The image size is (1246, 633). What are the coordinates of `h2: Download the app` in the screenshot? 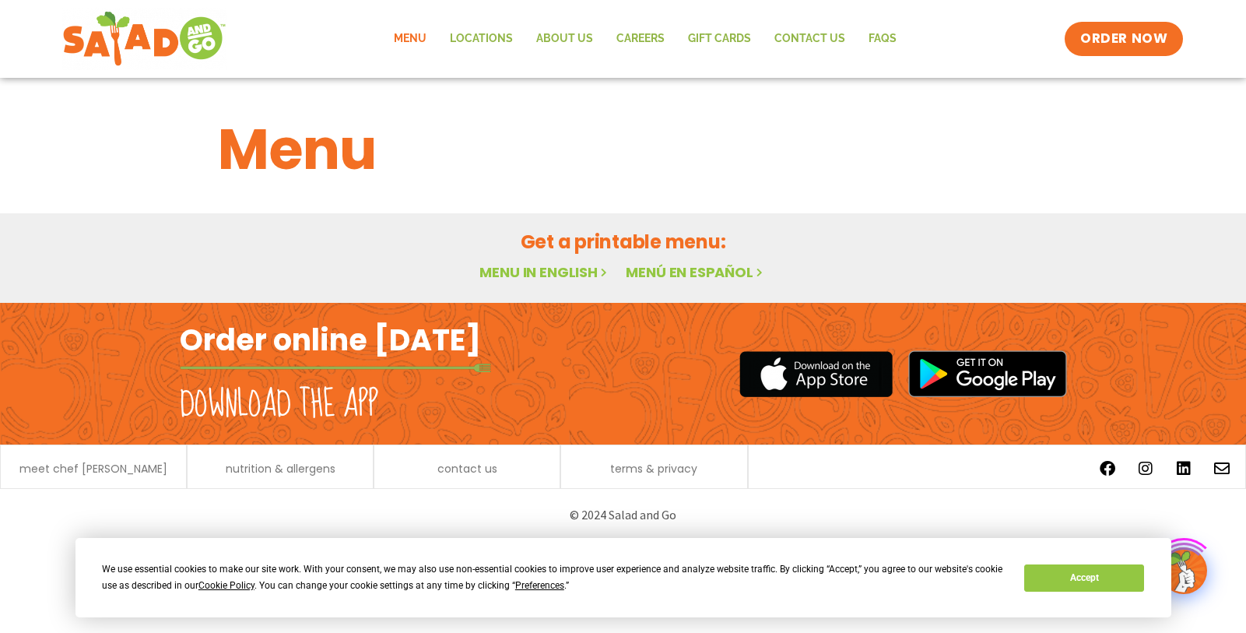 It's located at (279, 405).